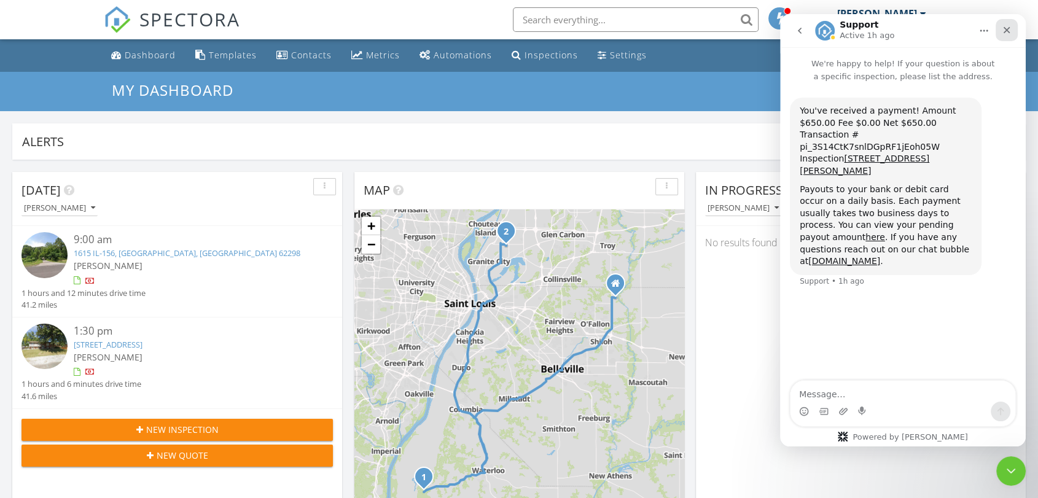 The height and width of the screenshot is (498, 1038). Describe the element at coordinates (117, 20) in the screenshot. I see `img: The Best Home Inspection Software - Spectora` at that location.